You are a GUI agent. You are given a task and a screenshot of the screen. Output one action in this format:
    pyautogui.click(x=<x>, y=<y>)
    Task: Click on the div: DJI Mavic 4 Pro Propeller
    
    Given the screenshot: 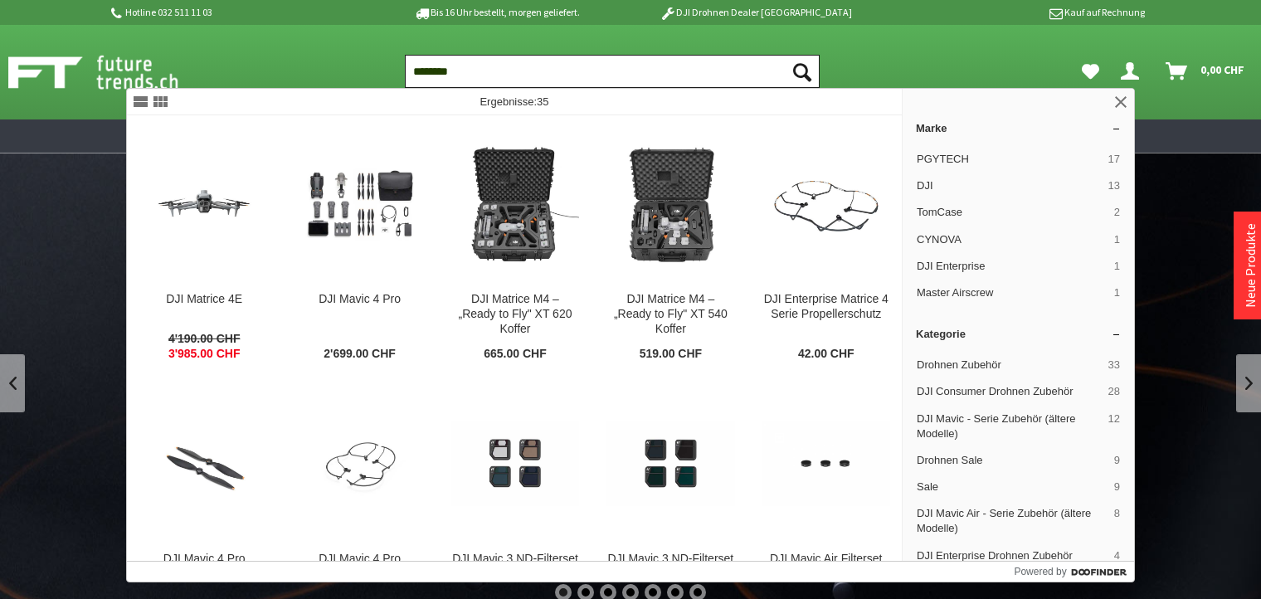 What is the action you would take?
    pyautogui.click(x=204, y=567)
    